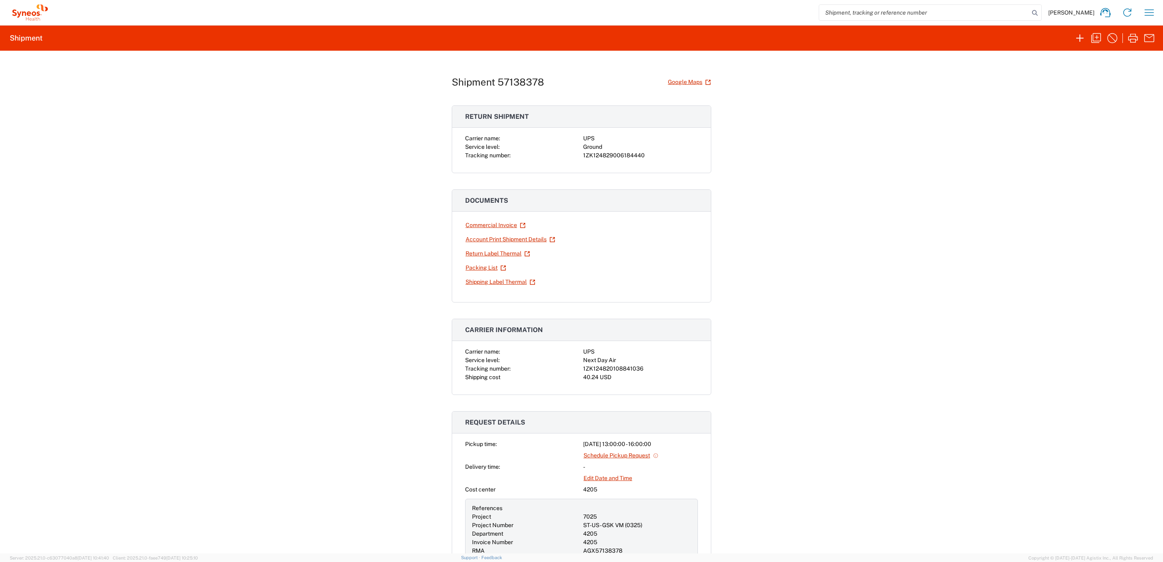  I want to click on div: Project Number, so click(526, 525).